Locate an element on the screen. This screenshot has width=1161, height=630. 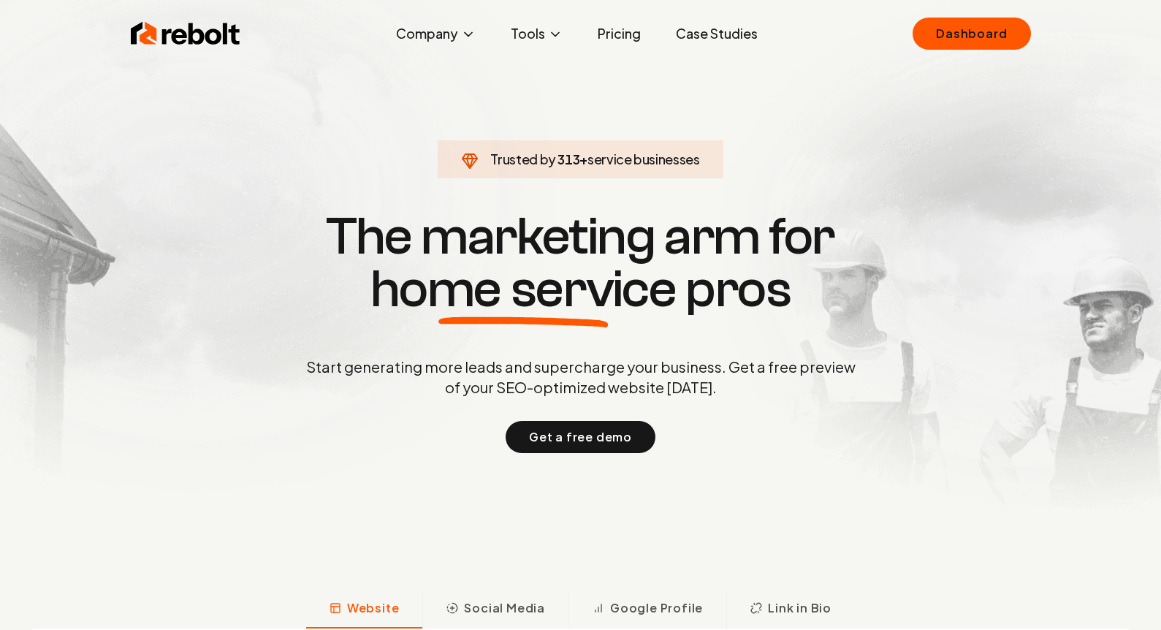
a: Pricing is located at coordinates (619, 34).